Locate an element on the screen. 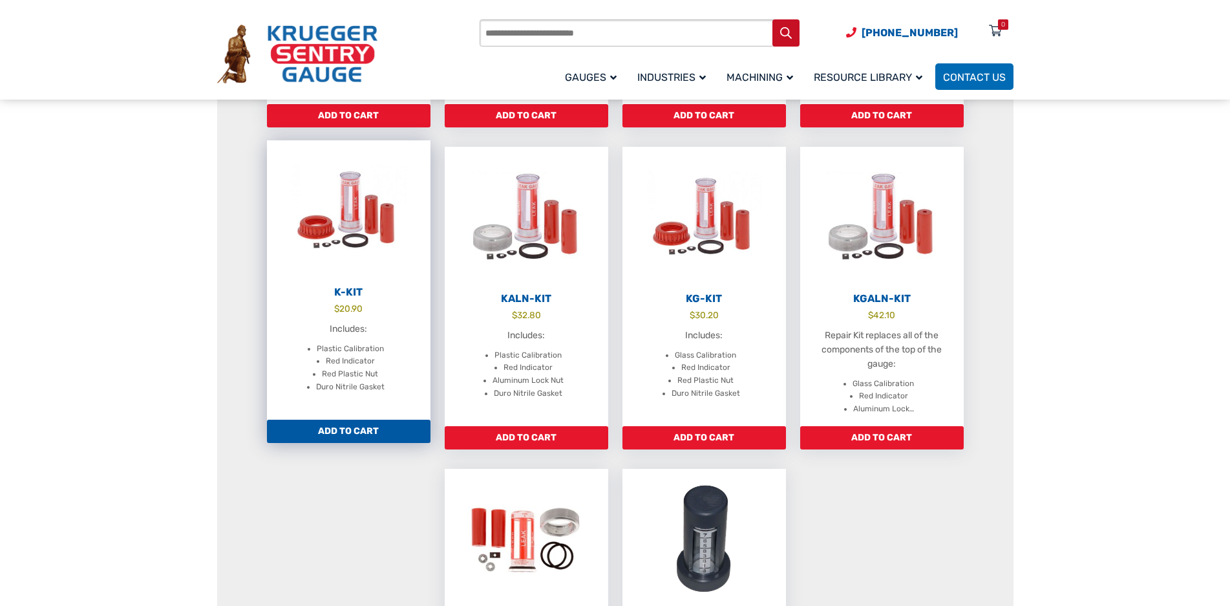 The height and width of the screenshot is (606, 1230). h2: KALN-Kit is located at coordinates (526, 299).